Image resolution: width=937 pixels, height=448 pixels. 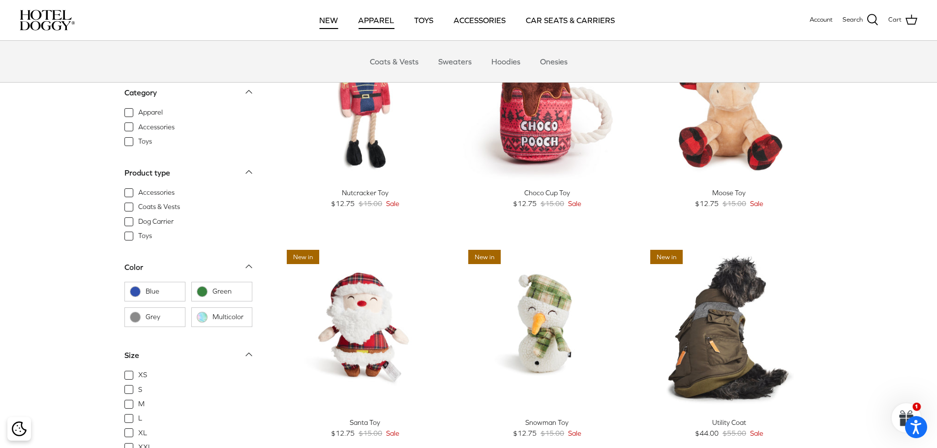 I want to click on a: hoteldoggycom, so click(x=47, y=20).